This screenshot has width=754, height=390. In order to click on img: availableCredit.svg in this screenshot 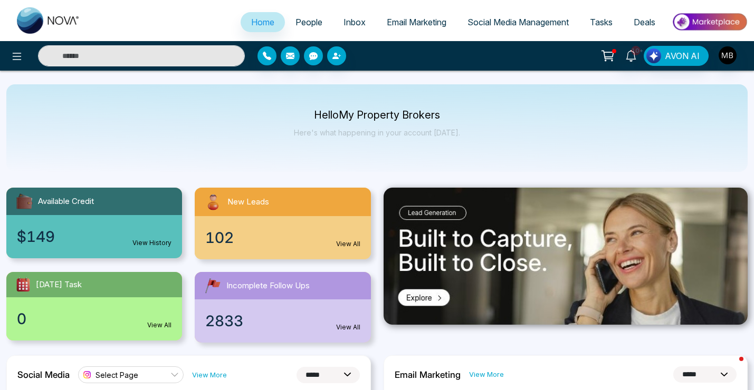, I will do `click(24, 201)`.